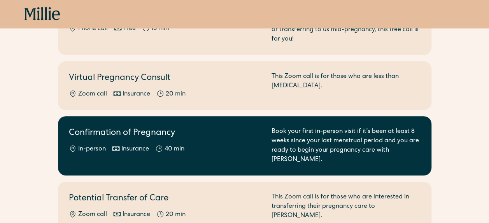 This screenshot has height=223, width=489. I want to click on div: Phone call, so click(93, 29).